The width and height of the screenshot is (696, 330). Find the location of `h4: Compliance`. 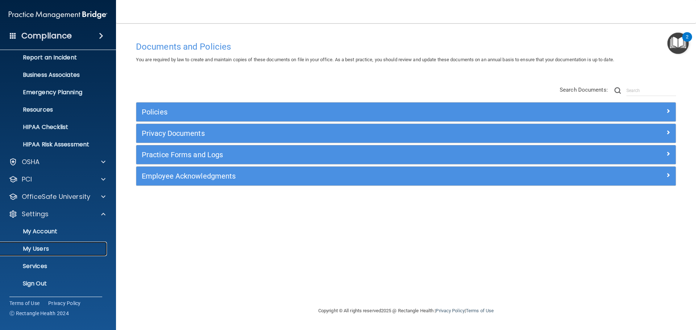

h4: Compliance is located at coordinates (46, 36).